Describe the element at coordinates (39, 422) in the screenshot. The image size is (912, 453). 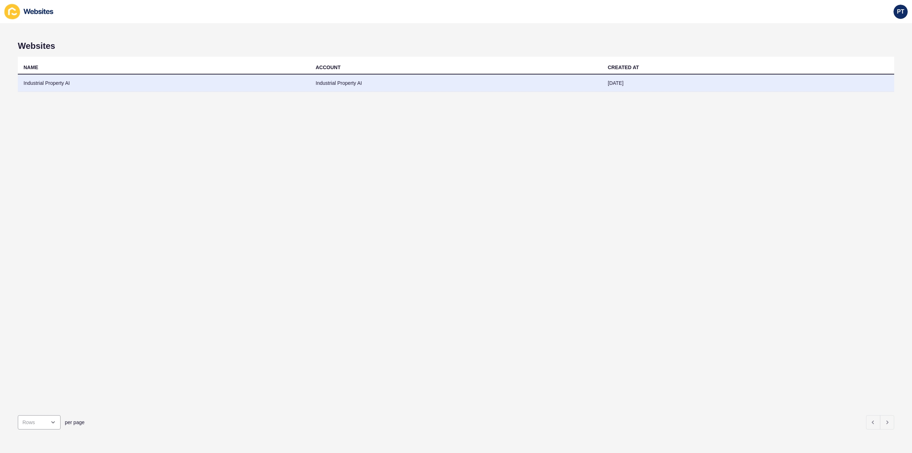
I see `div: open menu` at that location.